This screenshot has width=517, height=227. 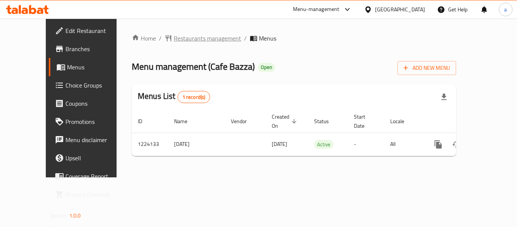 I want to click on a: Coverage Report, so click(x=90, y=176).